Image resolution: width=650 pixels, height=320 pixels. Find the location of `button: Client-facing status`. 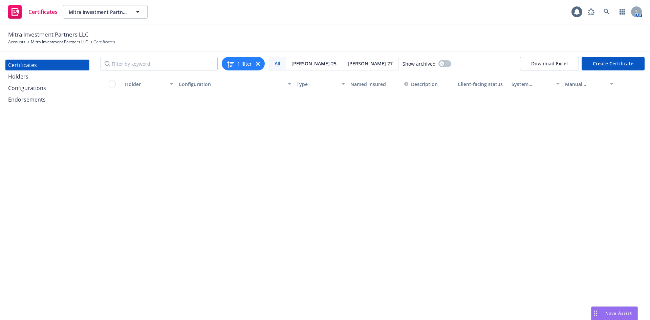

button: Client-facing status is located at coordinates (481, 84).